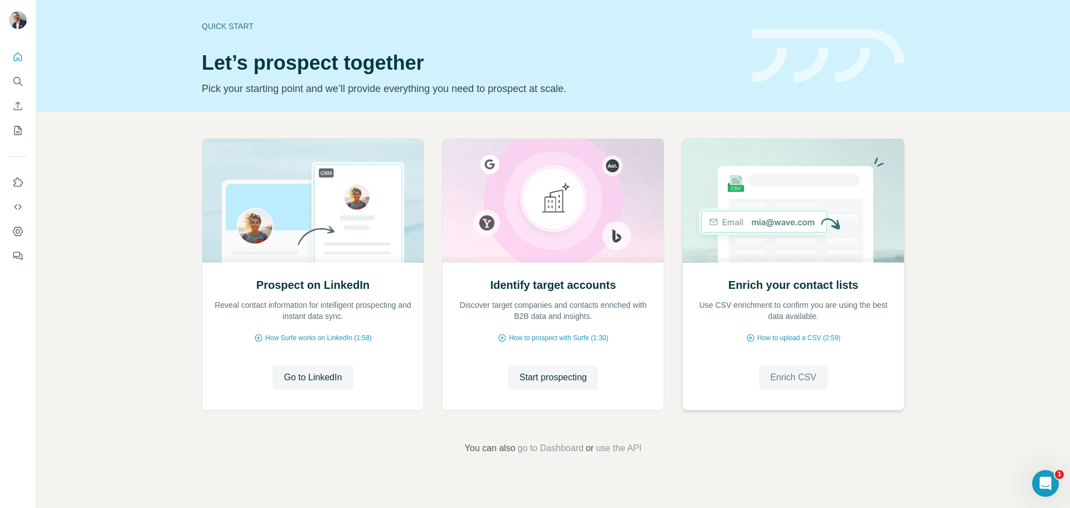 This screenshot has width=1070, height=508. Describe the element at coordinates (553, 377) in the screenshot. I see `button: Start prospecting` at that location.